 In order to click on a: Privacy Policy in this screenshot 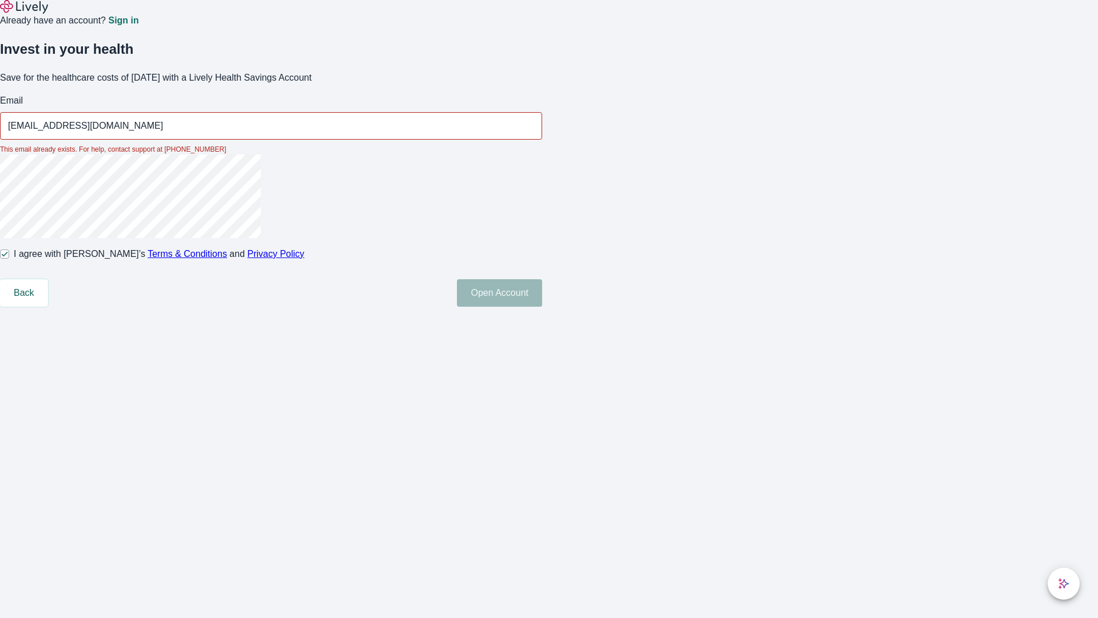, I will do `click(276, 253)`.